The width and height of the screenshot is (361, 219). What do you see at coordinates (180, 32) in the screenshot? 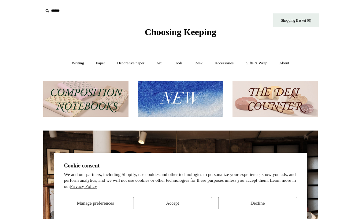
I see `span: Choosing Keeping` at bounding box center [180, 32].